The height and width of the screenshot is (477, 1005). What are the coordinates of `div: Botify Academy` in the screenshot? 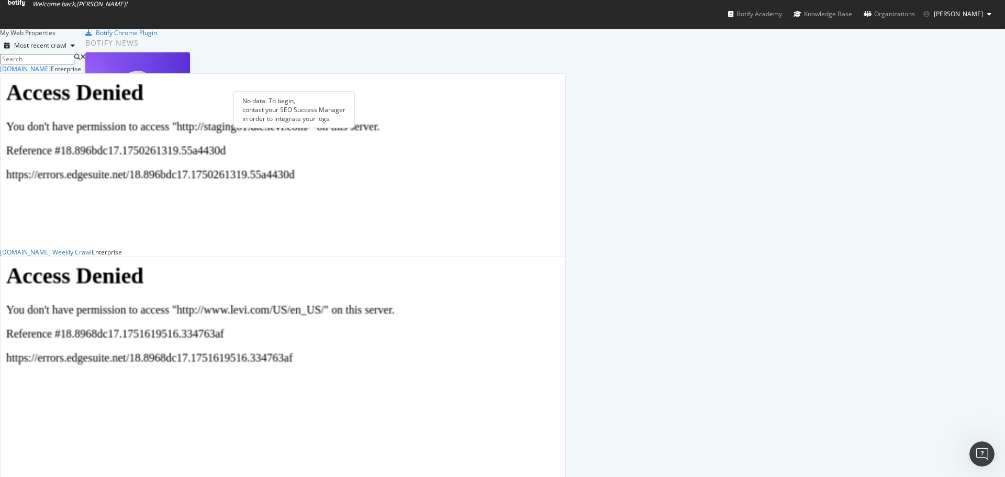 It's located at (754, 14).